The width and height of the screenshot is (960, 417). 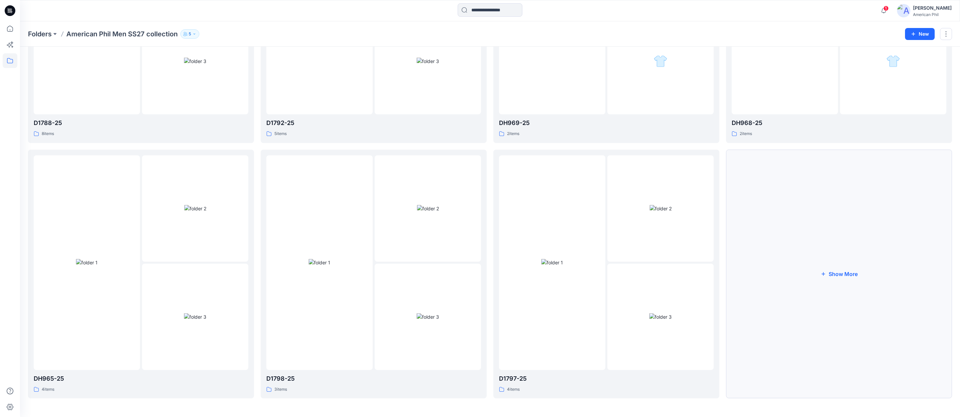 I want to click on p: DH968-25, so click(x=839, y=123).